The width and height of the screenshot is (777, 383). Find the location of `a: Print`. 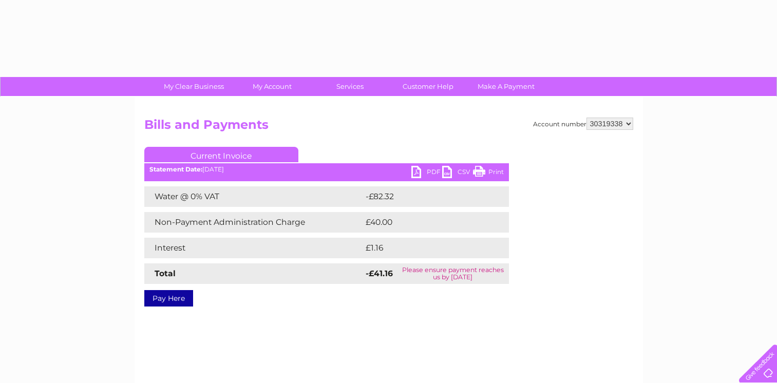

a: Print is located at coordinates (488, 173).